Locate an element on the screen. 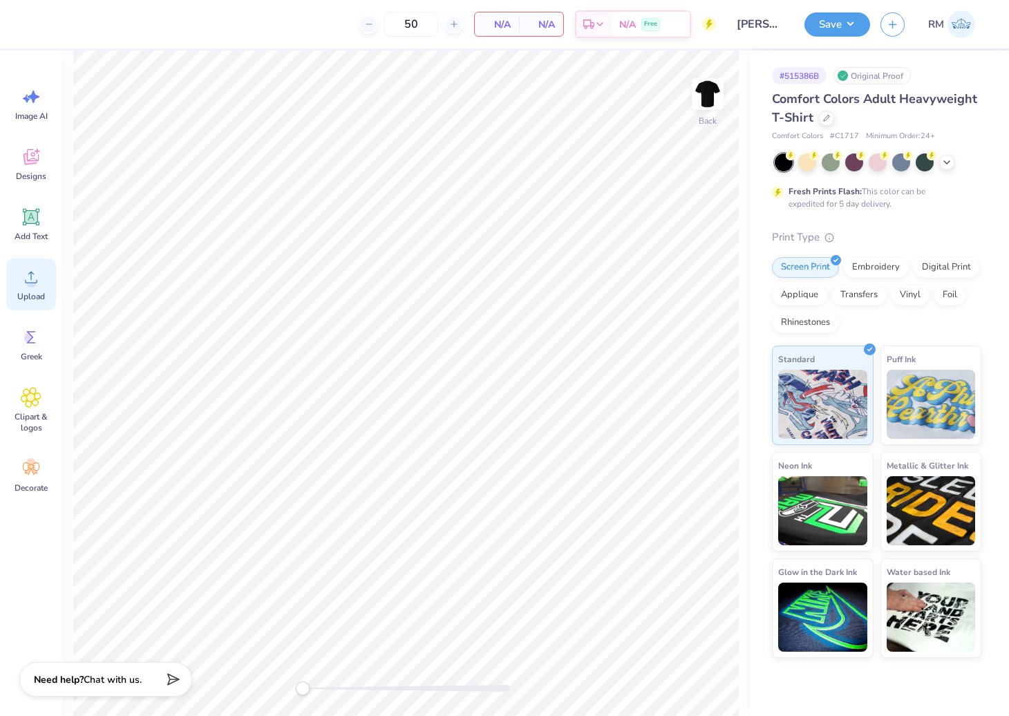 The width and height of the screenshot is (1009, 716). span: Greek is located at coordinates (31, 357).